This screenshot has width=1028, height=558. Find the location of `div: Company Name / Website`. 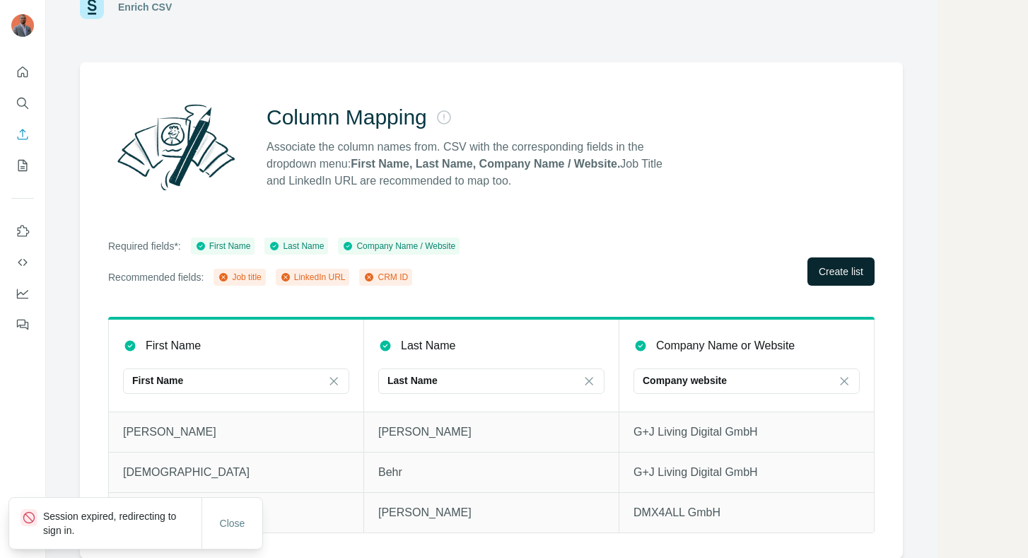

div: Company Name / Website is located at coordinates (399, 246).